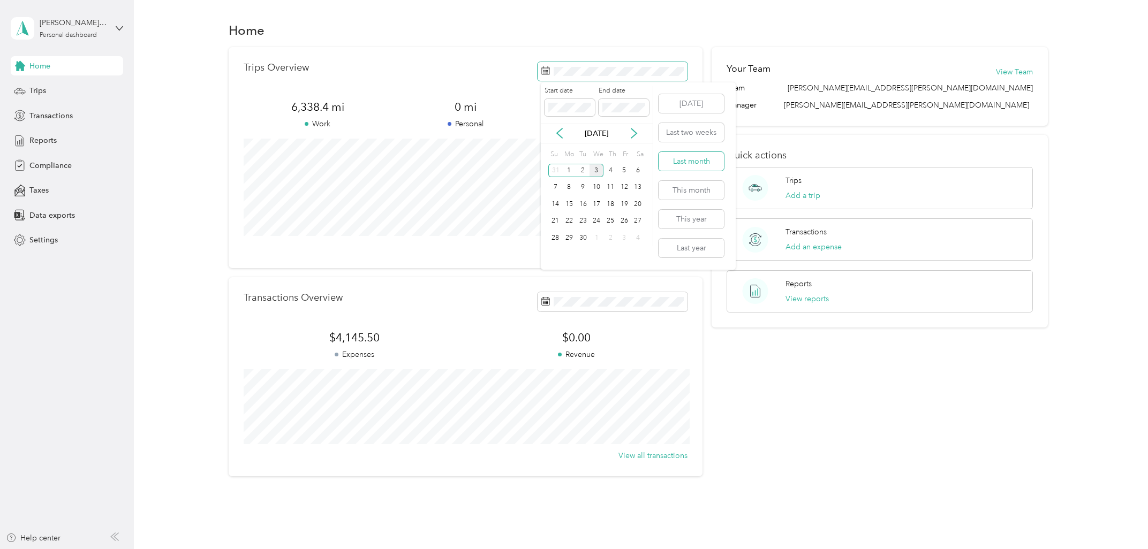 This screenshot has width=1148, height=549. What do you see at coordinates (798, 284) in the screenshot?
I see `p: Reports` at bounding box center [798, 284].